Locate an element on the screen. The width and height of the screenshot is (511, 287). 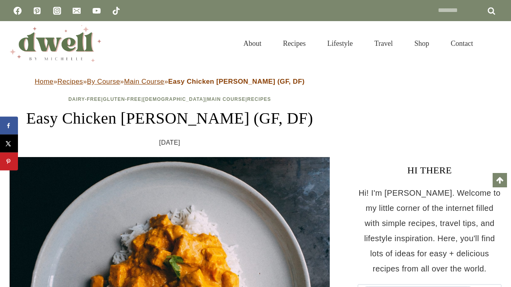
a: Facebook is located at coordinates (18, 11).